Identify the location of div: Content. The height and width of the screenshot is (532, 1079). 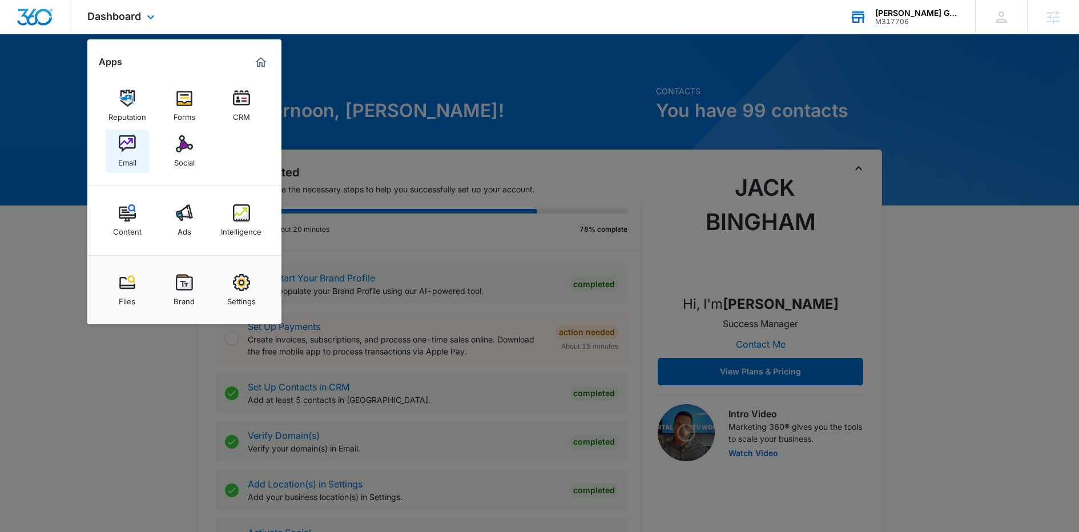
(127, 229).